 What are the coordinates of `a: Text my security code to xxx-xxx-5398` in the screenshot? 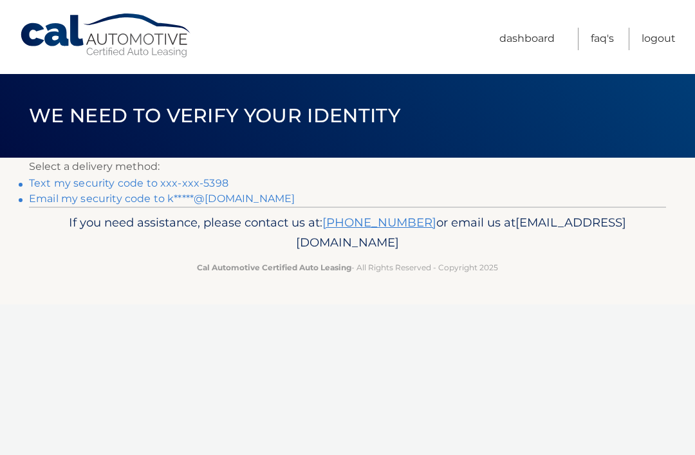 It's located at (129, 183).